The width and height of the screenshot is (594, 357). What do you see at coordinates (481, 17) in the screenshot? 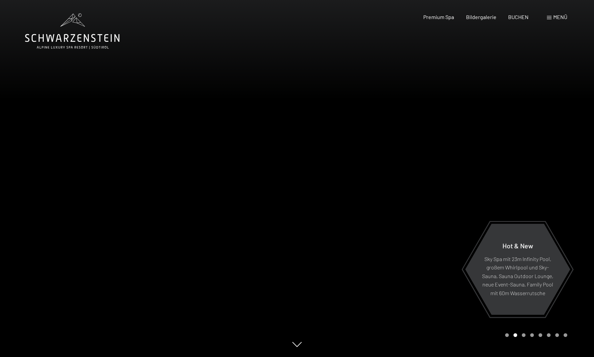
I see `span: Bildergalerie` at bounding box center [481, 17].